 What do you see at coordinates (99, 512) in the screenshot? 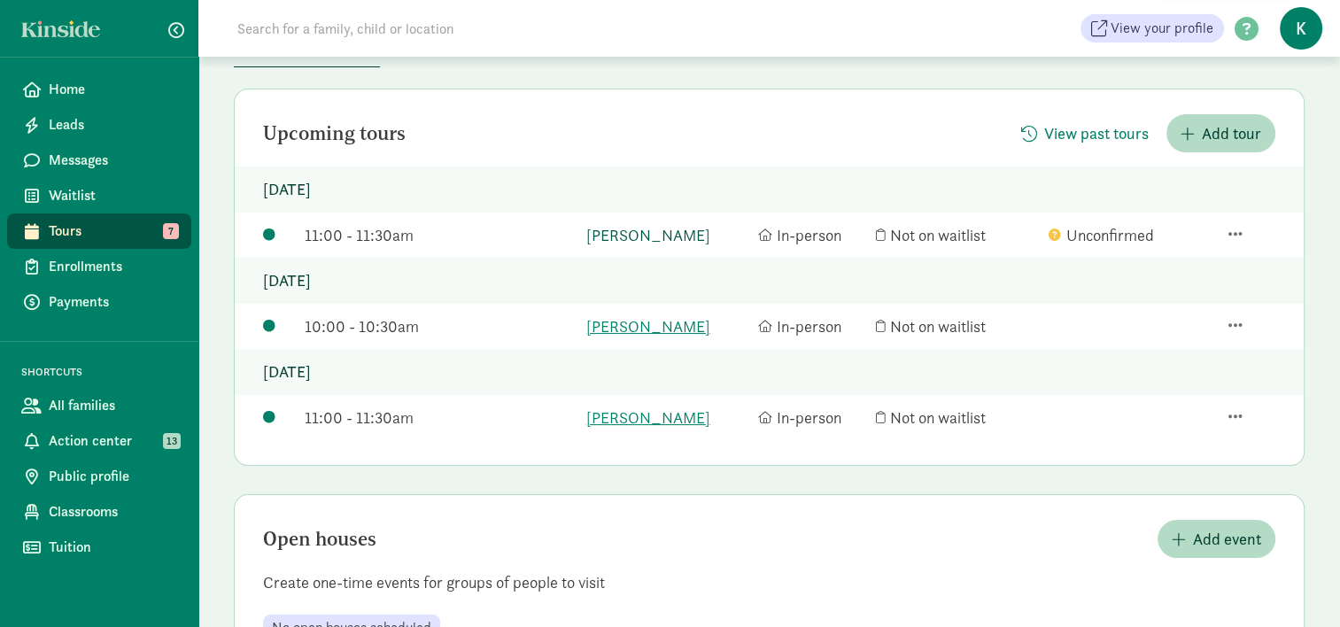
I see `a: Classrooms` at bounding box center [99, 512].